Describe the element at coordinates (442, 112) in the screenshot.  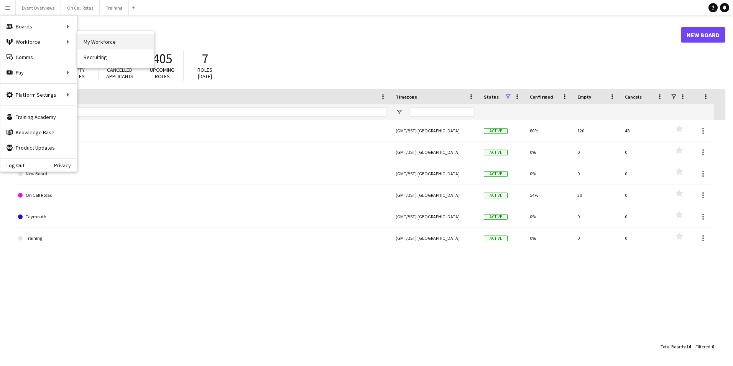
I see `input: Timezone Filter Input` at that location.